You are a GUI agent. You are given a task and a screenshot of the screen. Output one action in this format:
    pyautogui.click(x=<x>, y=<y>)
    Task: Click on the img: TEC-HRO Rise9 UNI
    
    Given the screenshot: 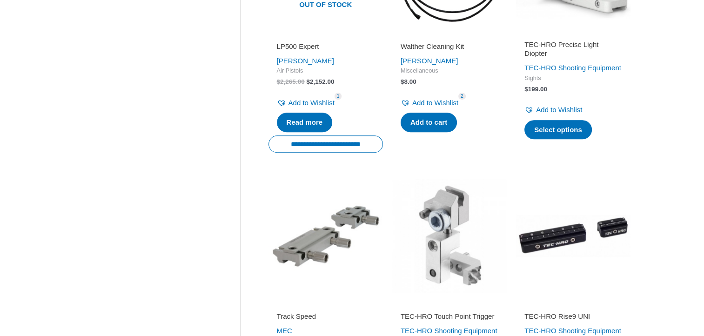 What is the action you would take?
    pyautogui.click(x=574, y=236)
    